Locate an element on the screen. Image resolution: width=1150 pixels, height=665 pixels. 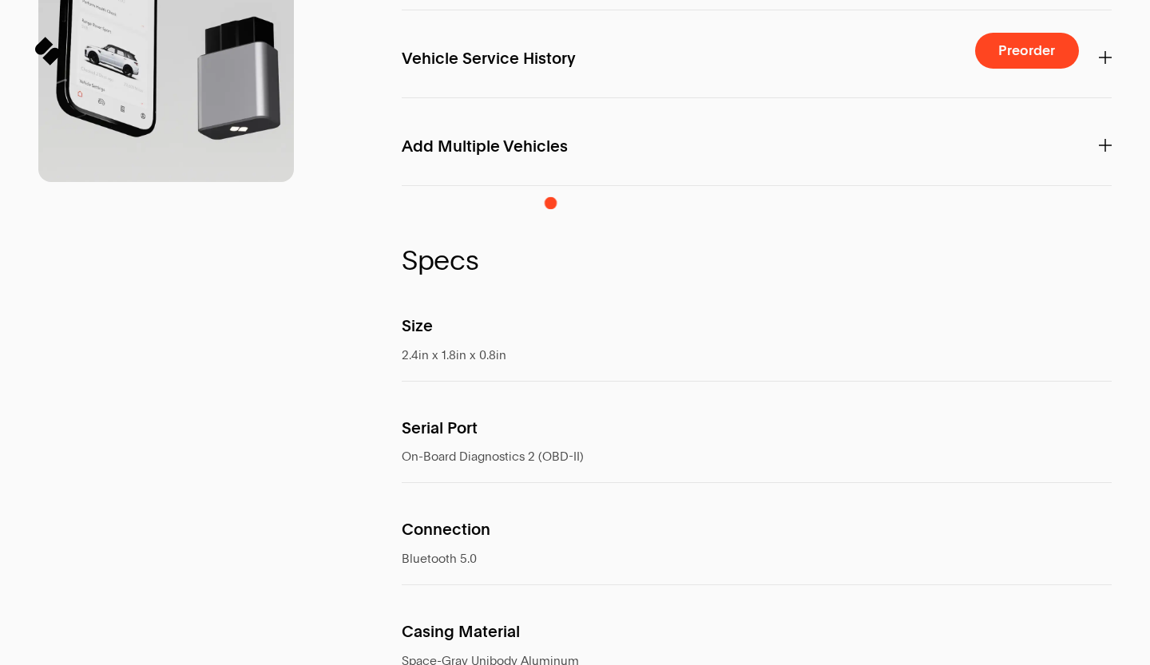
span: p is located at coordinates (426, 260).